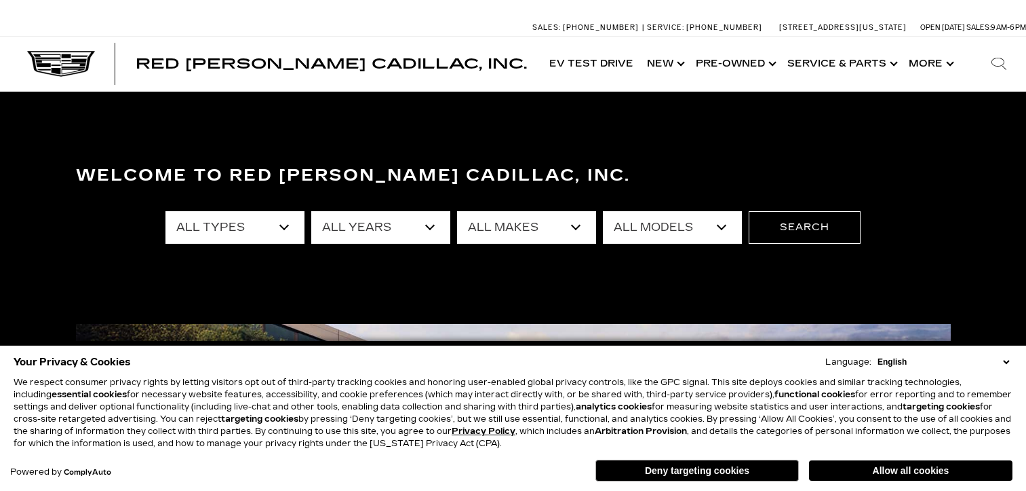  Describe the element at coordinates (1009, 27) in the screenshot. I see `span: 9 AM-6 PM` at that location.